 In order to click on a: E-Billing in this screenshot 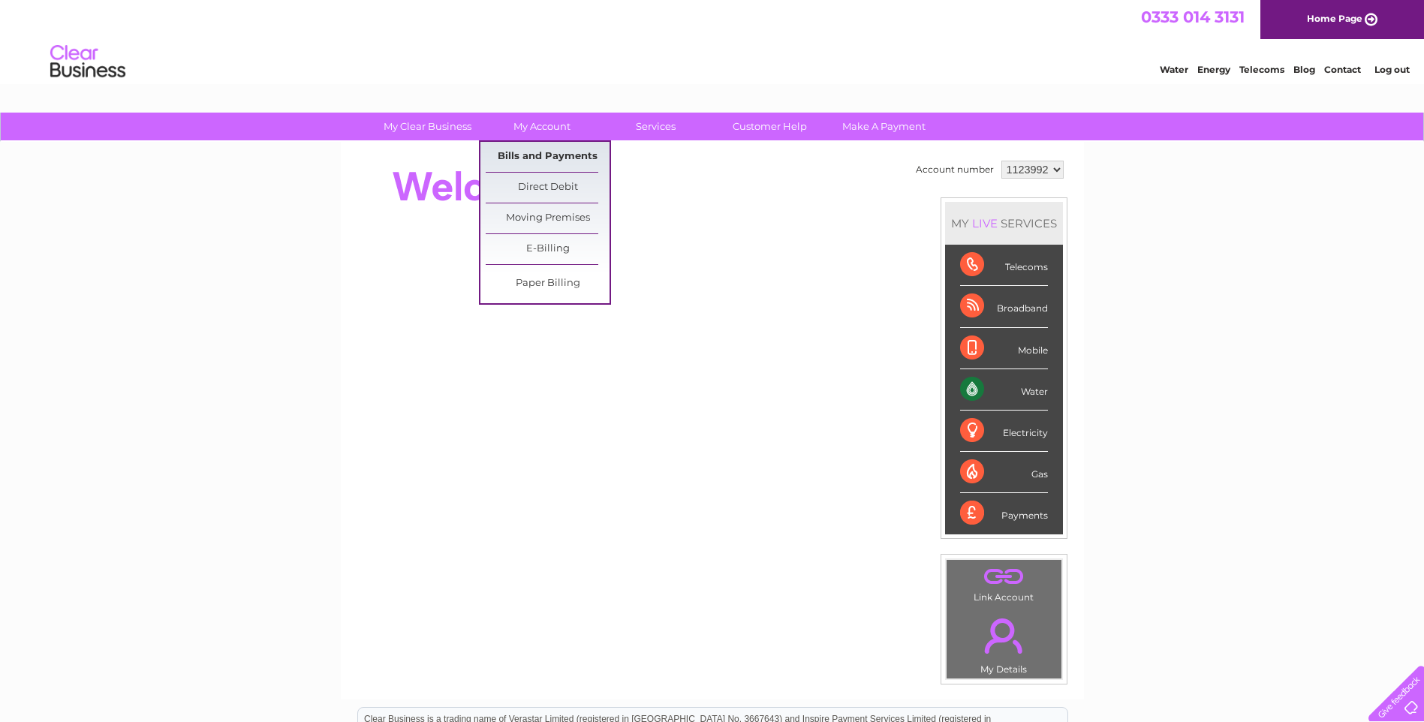, I will do `click(547, 249)`.